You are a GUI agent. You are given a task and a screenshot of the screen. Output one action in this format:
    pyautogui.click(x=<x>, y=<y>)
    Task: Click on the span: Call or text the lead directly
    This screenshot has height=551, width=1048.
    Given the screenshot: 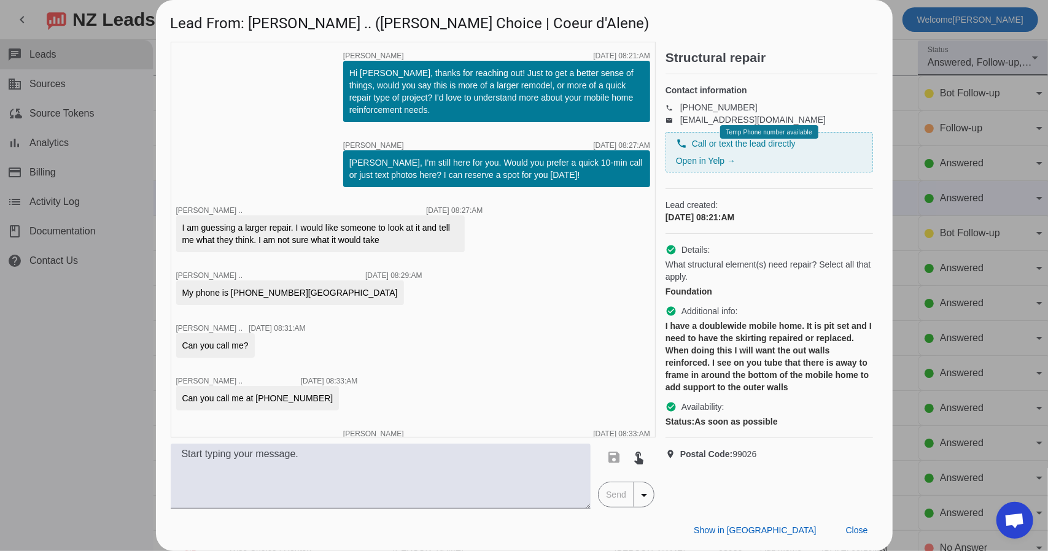 What is the action you would take?
    pyautogui.click(x=743, y=144)
    